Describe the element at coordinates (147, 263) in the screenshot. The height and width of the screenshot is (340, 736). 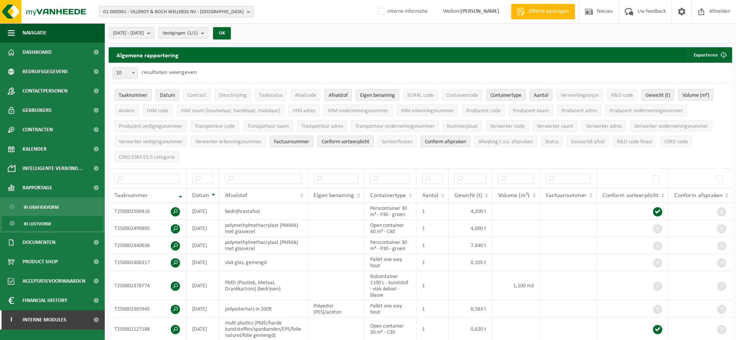
I see `td: T250002400317` at that location.